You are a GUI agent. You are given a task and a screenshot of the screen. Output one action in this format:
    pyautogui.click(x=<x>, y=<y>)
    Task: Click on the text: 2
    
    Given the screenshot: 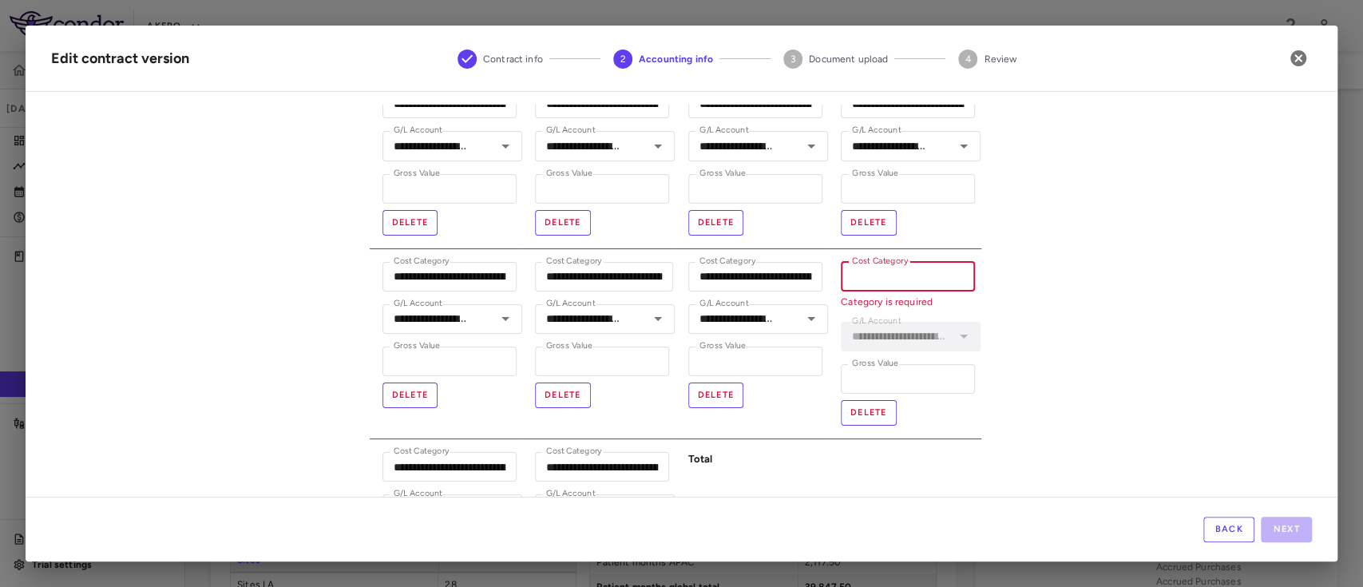 What is the action you would take?
    pyautogui.click(x=622, y=59)
    